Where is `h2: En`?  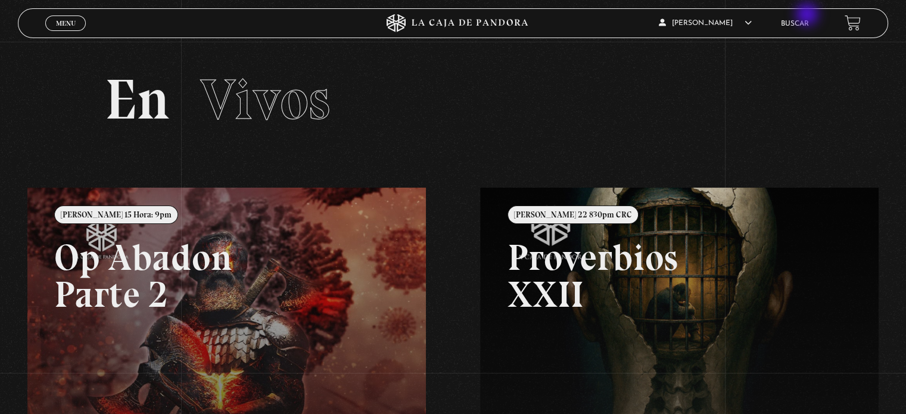 h2: En is located at coordinates (453, 99).